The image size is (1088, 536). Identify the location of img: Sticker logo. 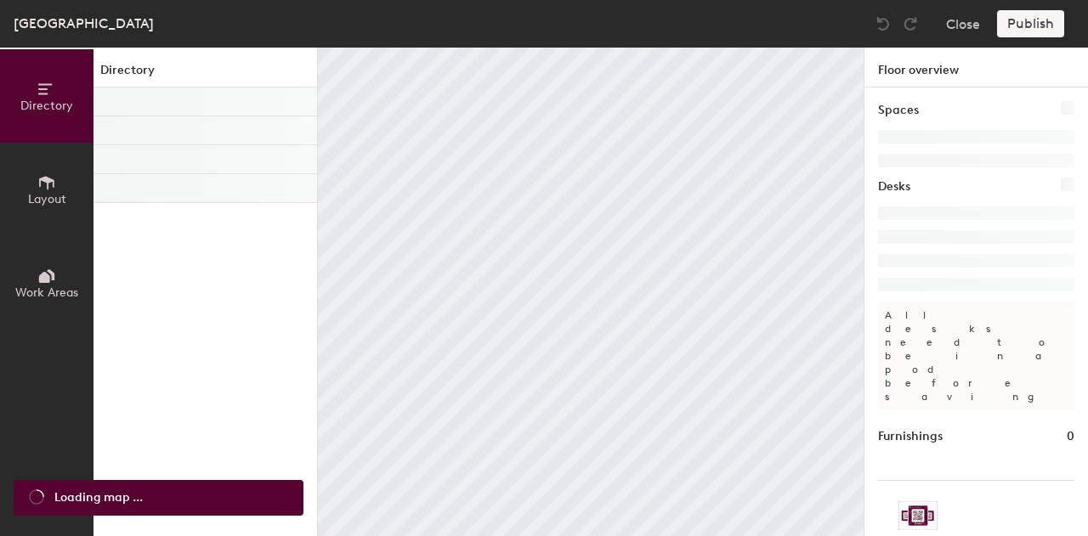
(918, 516).